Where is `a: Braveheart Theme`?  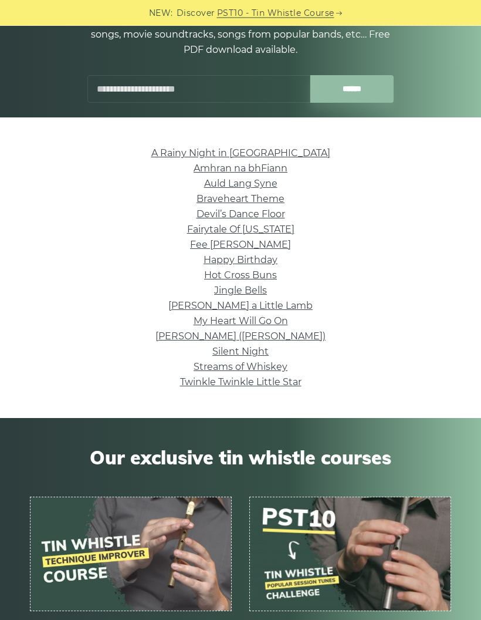 a: Braveheart Theme is located at coordinates (241, 199).